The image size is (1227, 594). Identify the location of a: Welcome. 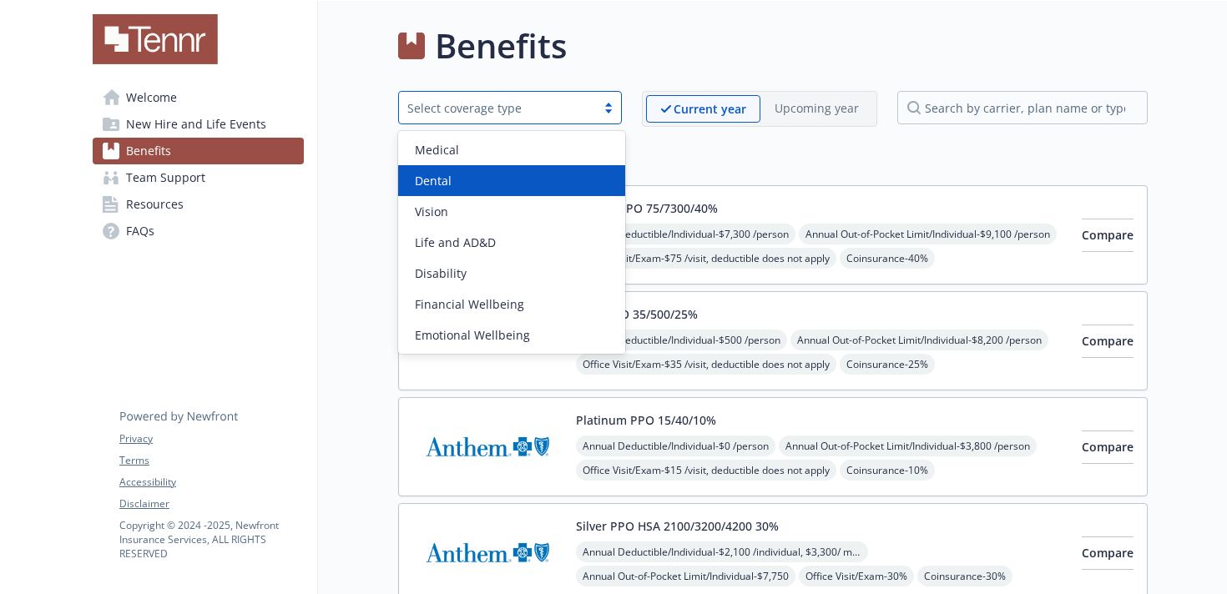
(198, 98).